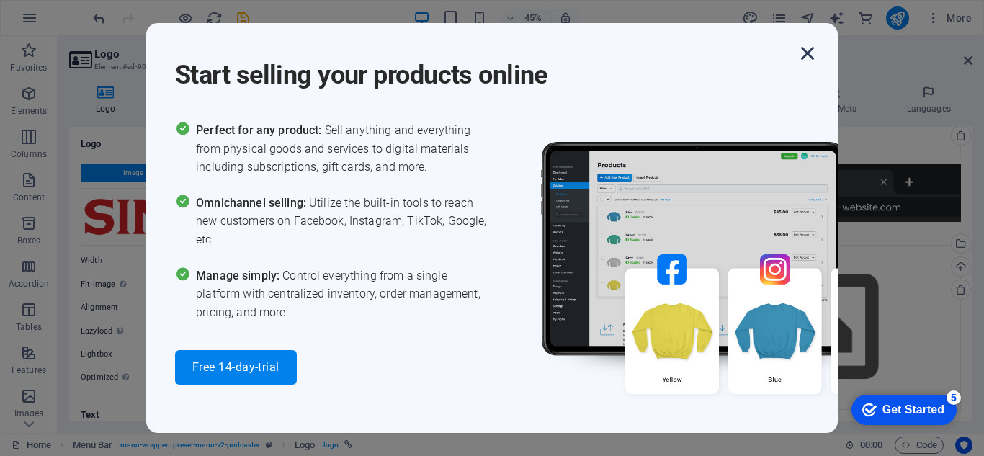 This screenshot has width=984, height=456. I want to click on span: Perfect for any product:, so click(260, 130).